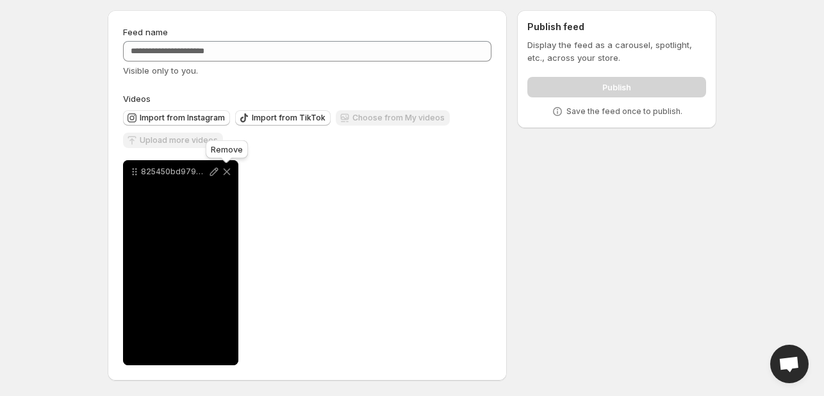 The image size is (824, 396). Describe the element at coordinates (145, 32) in the screenshot. I see `span: Feed name` at that location.